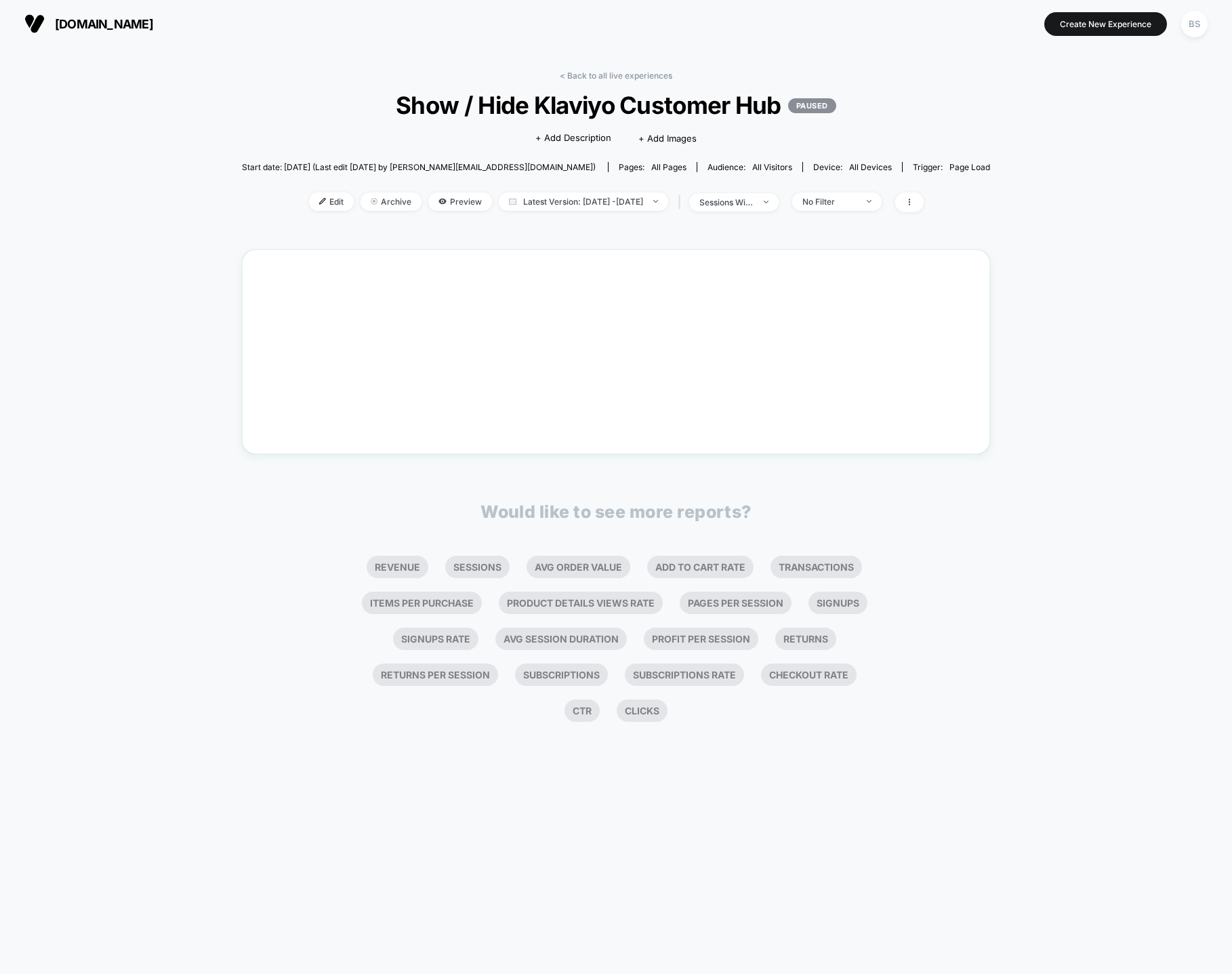  Describe the element at coordinates (852, 166) in the screenshot. I see `span: Device:` at that location.